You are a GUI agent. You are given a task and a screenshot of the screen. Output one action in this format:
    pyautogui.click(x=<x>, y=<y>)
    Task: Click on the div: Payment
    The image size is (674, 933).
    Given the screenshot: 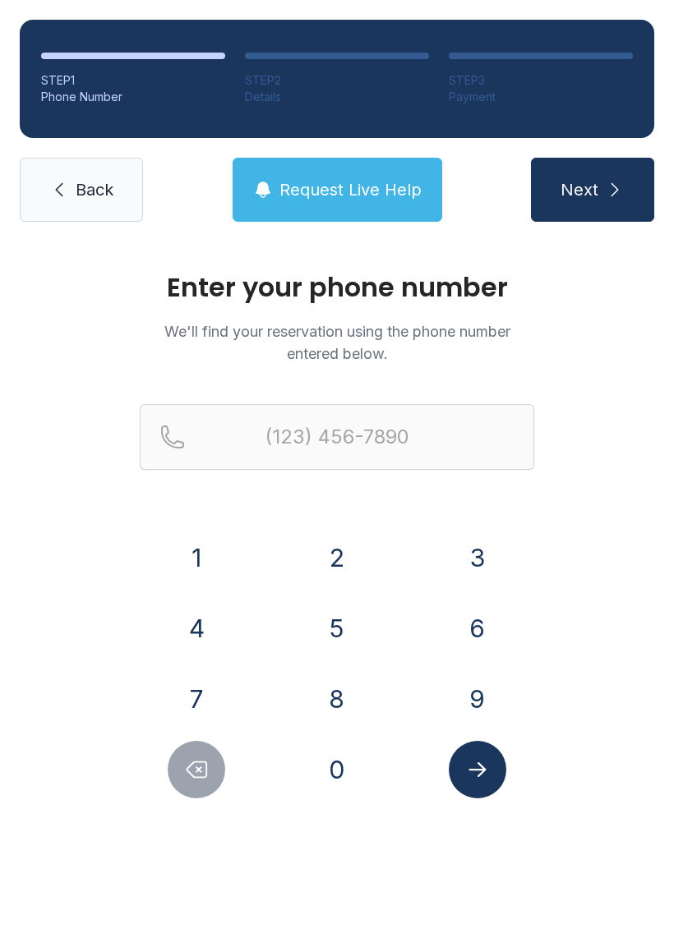 What is the action you would take?
    pyautogui.click(x=541, y=97)
    